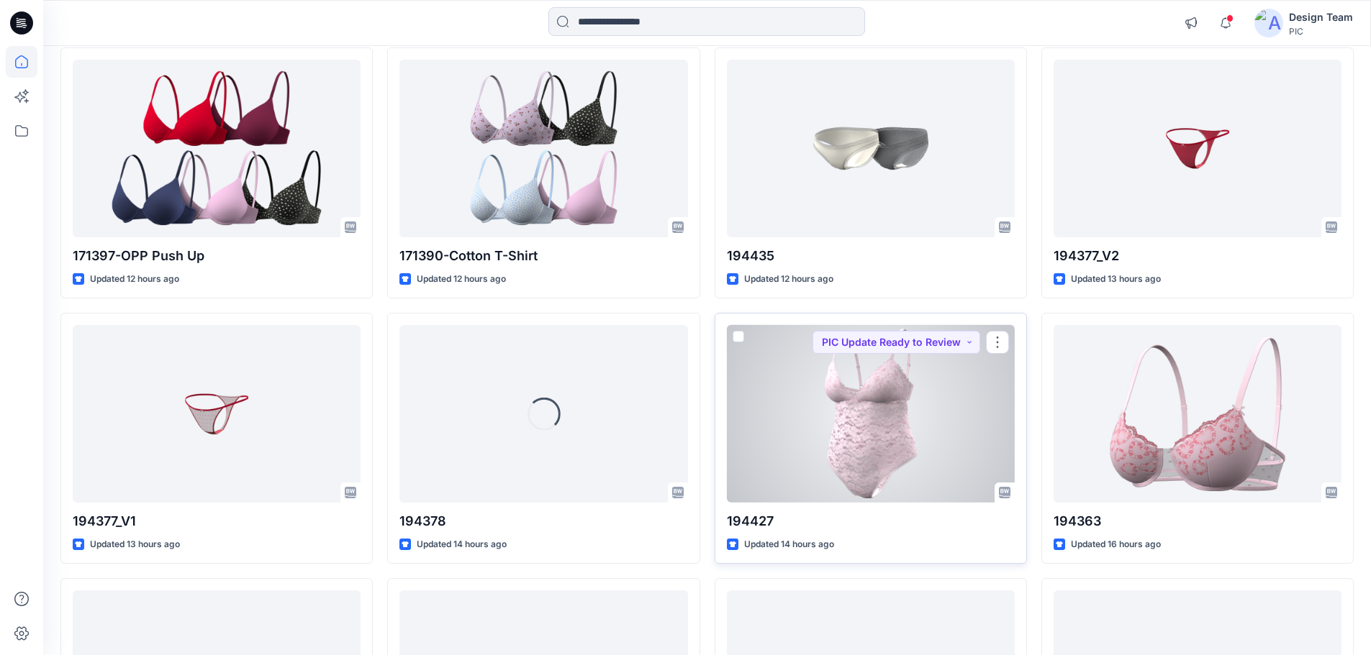  Describe the element at coordinates (543, 148) in the screenshot. I see `a: 171390-Cotton T-Shirt` at that location.